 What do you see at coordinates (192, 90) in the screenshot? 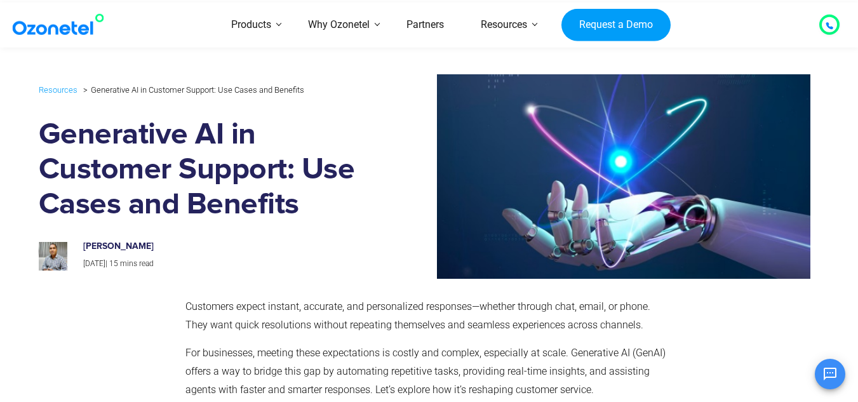
I see `li: Generative AI in Customer Support: Use Cases and Benefits` at bounding box center [192, 90].